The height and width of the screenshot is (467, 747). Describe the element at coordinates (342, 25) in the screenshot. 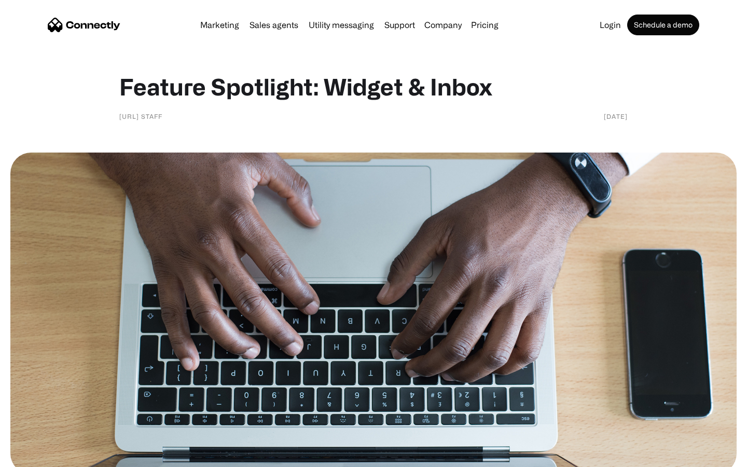

I see `a: Utility messaging` at that location.